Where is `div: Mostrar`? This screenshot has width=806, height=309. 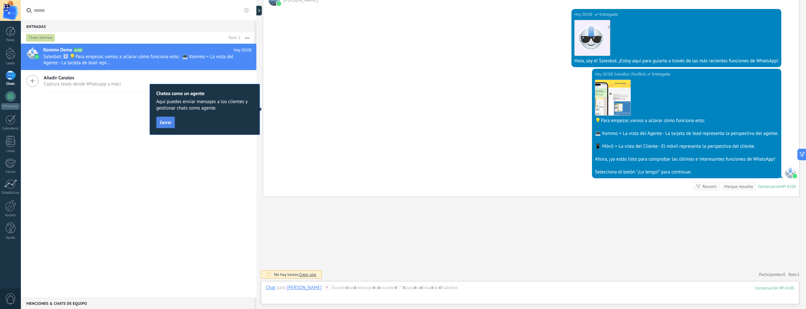 div: Mostrar is located at coordinates (259, 11).